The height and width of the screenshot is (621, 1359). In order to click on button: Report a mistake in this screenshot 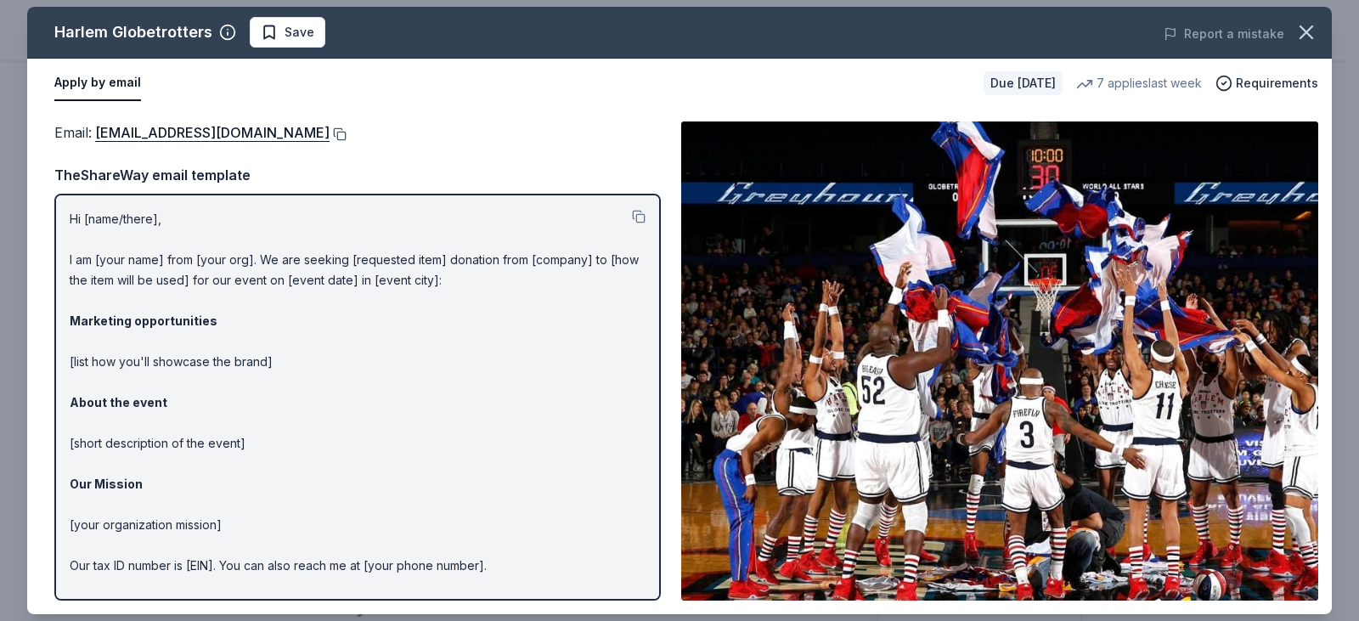, I will do `click(1224, 34)`.